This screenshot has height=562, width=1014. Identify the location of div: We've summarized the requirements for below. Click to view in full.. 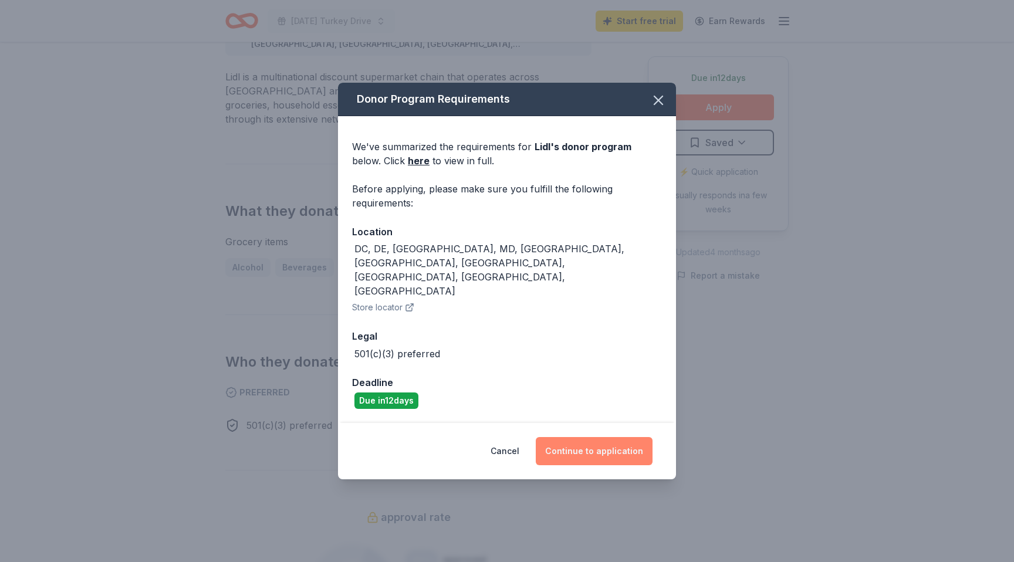
(507, 154).